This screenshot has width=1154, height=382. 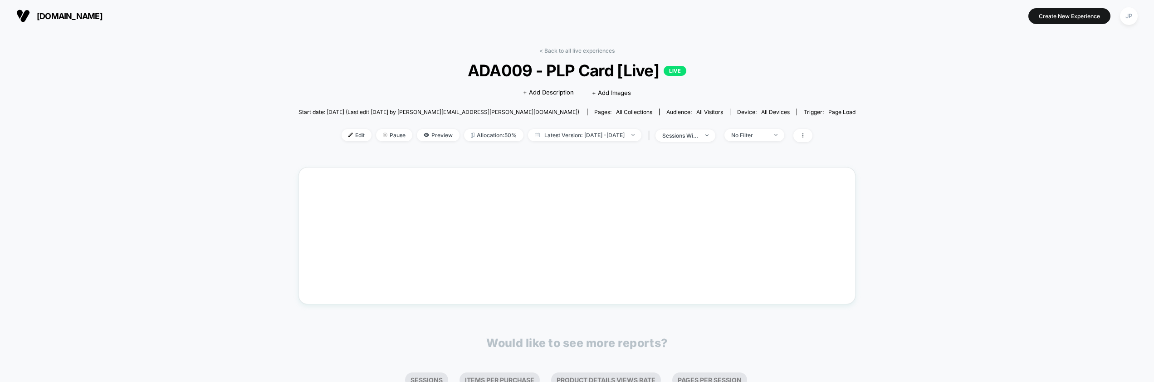 I want to click on div: Audience:, so click(x=695, y=112).